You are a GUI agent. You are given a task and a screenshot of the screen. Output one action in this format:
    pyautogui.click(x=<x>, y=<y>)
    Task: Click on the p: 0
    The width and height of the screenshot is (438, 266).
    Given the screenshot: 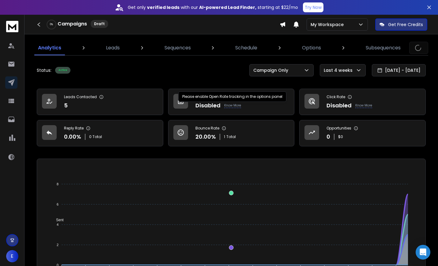 What is the action you would take?
    pyautogui.click(x=328, y=137)
    